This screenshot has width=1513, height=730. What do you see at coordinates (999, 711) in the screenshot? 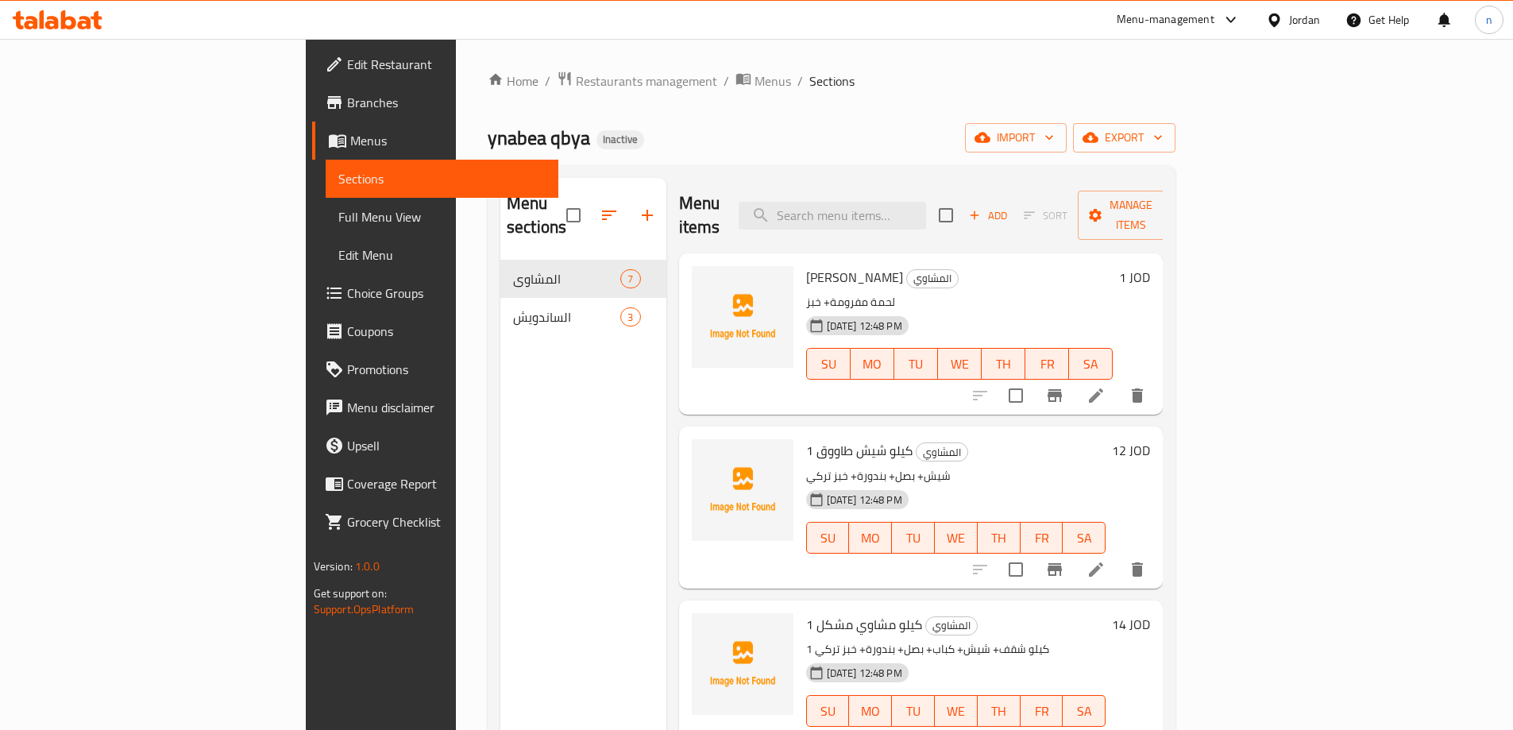
I see `button: TH` at bounding box center [999, 711].